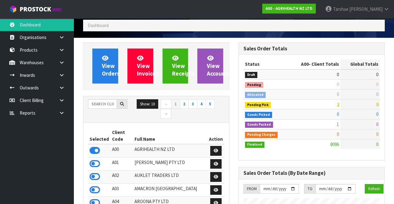 This screenshot has height=204, width=394. Describe the element at coordinates (122, 136) in the screenshot. I see `th: Client Code` at that location.